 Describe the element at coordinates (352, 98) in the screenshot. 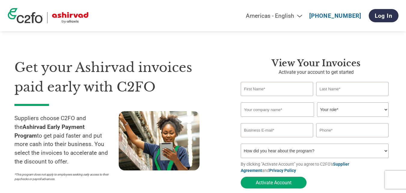

I see `div: Invalid last name or last name is too long` at that location.